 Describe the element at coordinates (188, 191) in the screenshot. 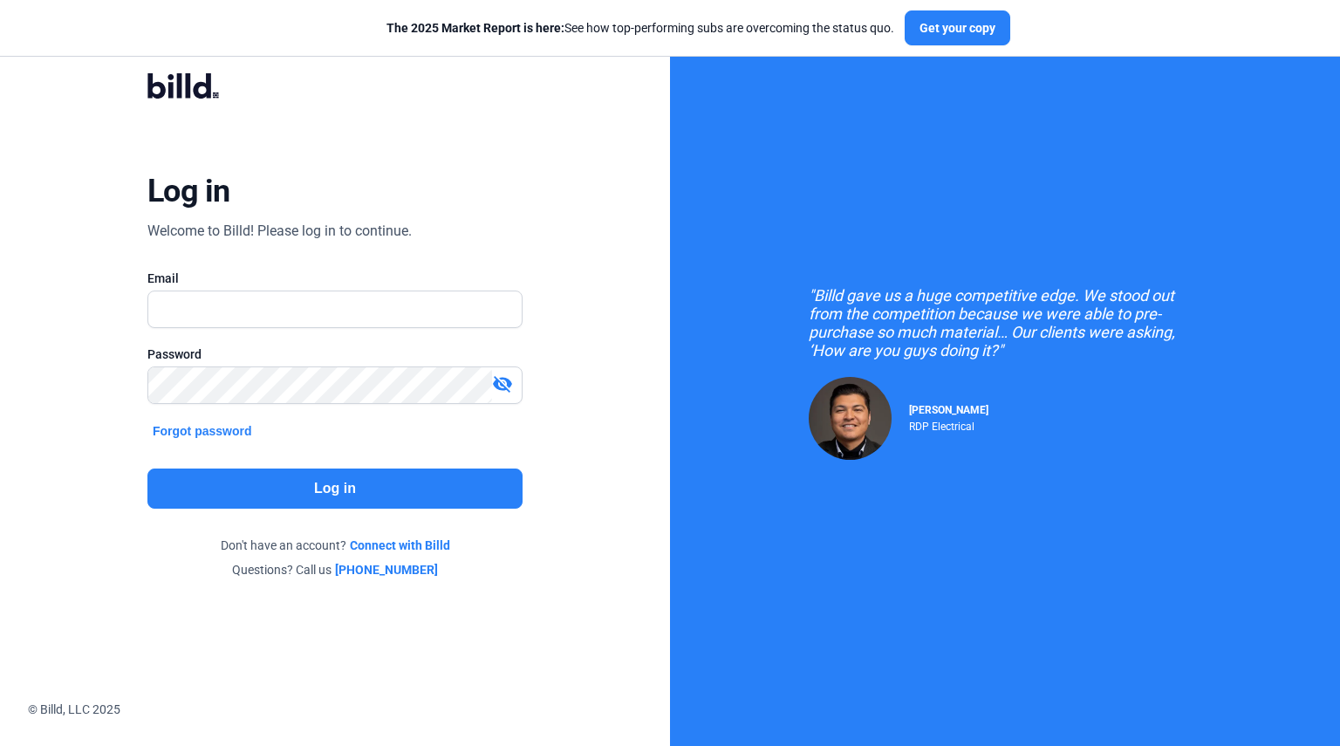

I see `div: Log in` at that location.